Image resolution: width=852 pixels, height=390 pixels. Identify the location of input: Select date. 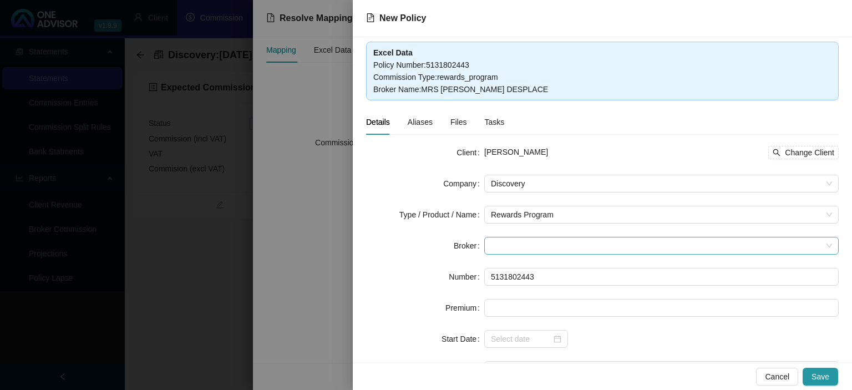
(521, 339).